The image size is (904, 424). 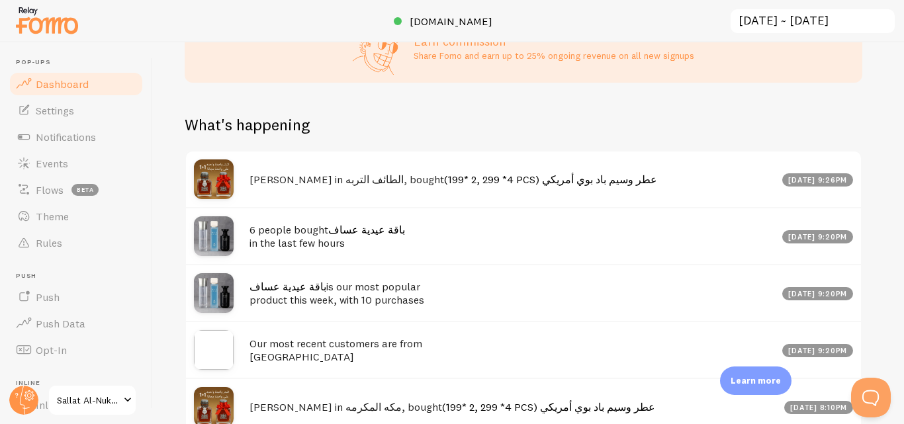 What do you see at coordinates (80, 383) in the screenshot?
I see `span: Inline` at bounding box center [80, 383].